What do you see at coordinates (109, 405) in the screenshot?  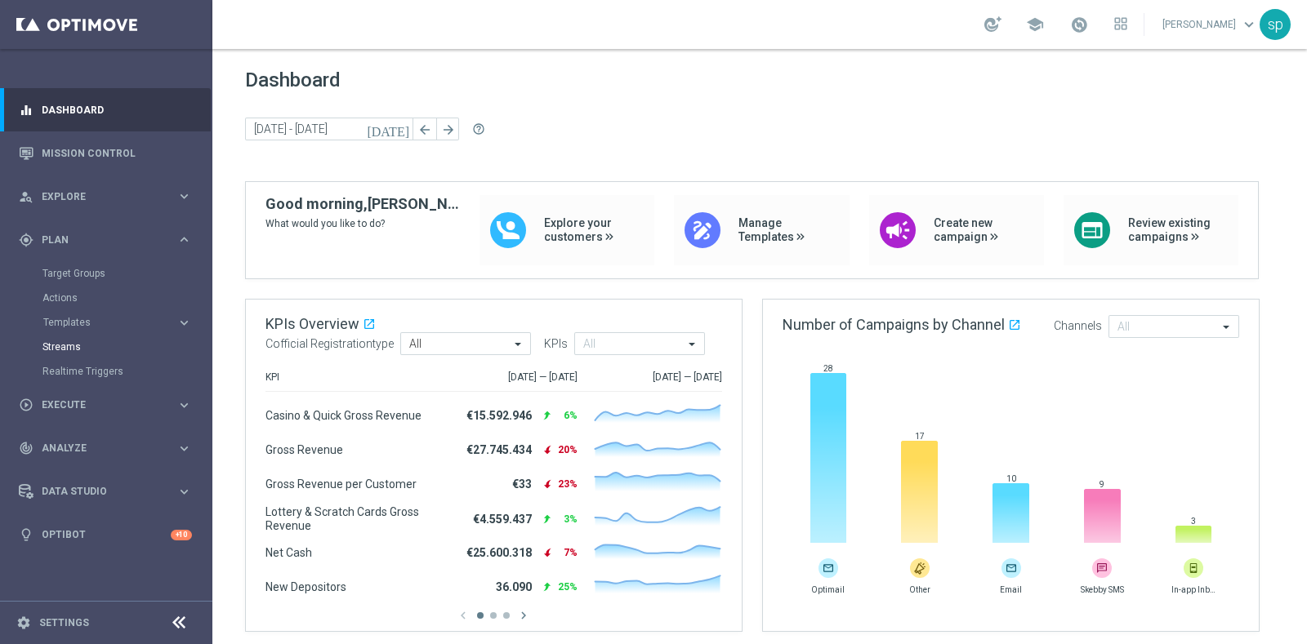 I see `span: Execute` at bounding box center [109, 405].